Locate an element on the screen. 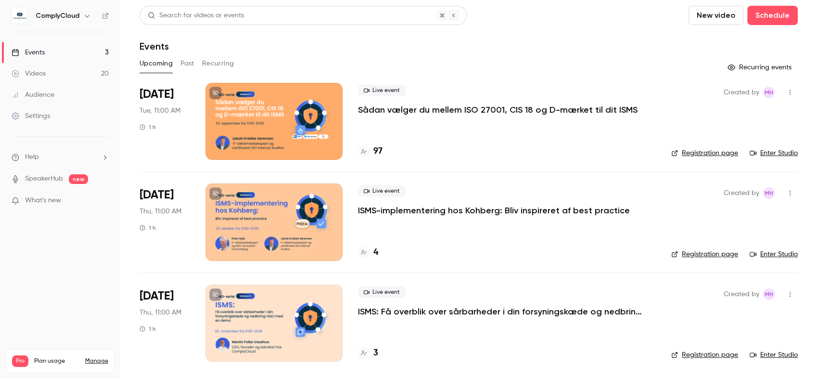 The height and width of the screenshot is (379, 817). button: Past is located at coordinates (187, 64).